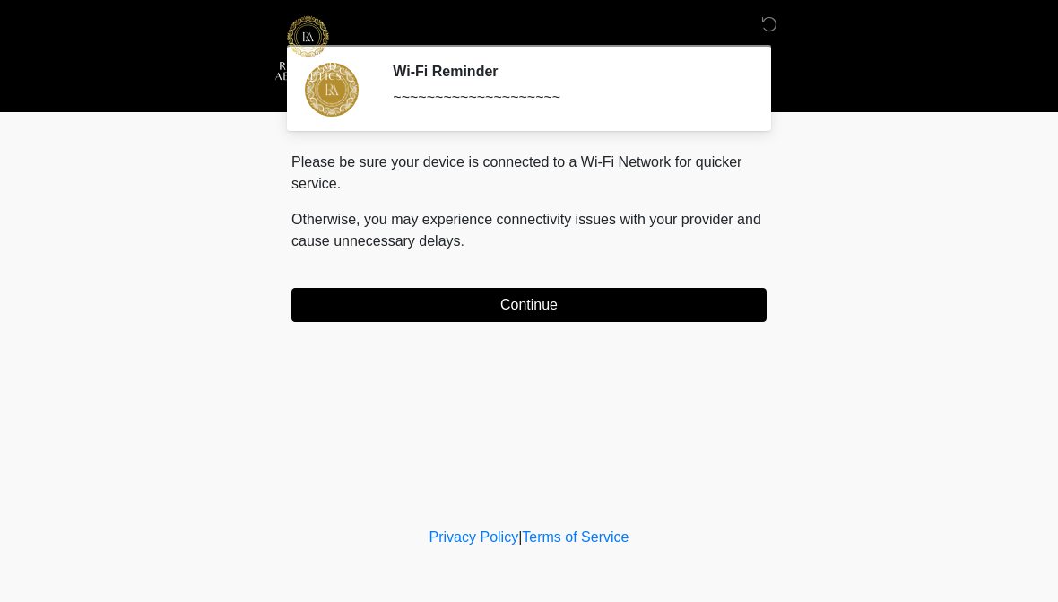 Image resolution: width=1058 pixels, height=602 pixels. What do you see at coordinates (529, 173) in the screenshot?
I see `p: Please be sure your device is connected to a Wi-Fi Network for quicker service.` at bounding box center [529, 173].